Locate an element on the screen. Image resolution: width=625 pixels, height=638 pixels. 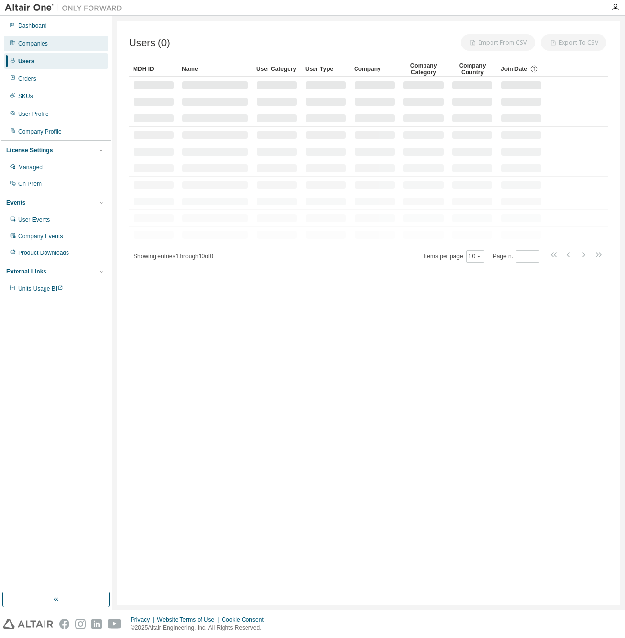
div: Company Category is located at coordinates (424, 69).